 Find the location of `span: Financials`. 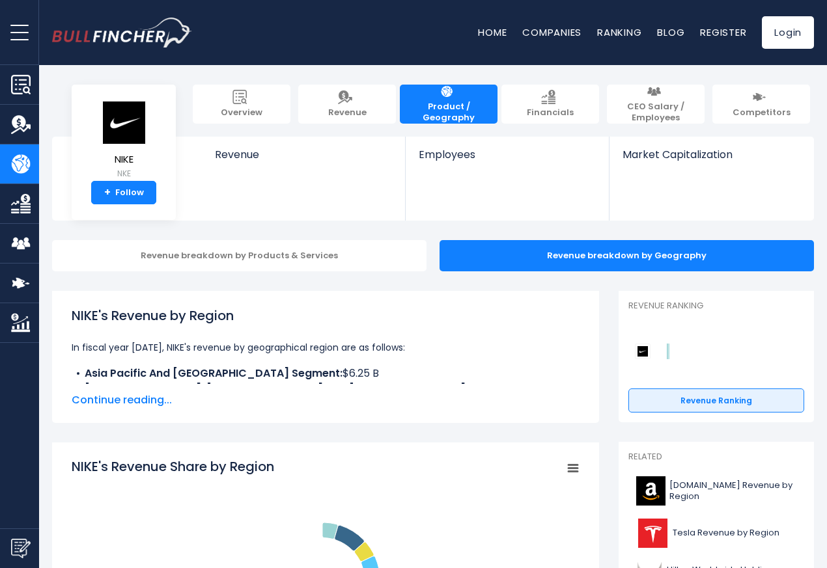

span: Financials is located at coordinates (550, 113).